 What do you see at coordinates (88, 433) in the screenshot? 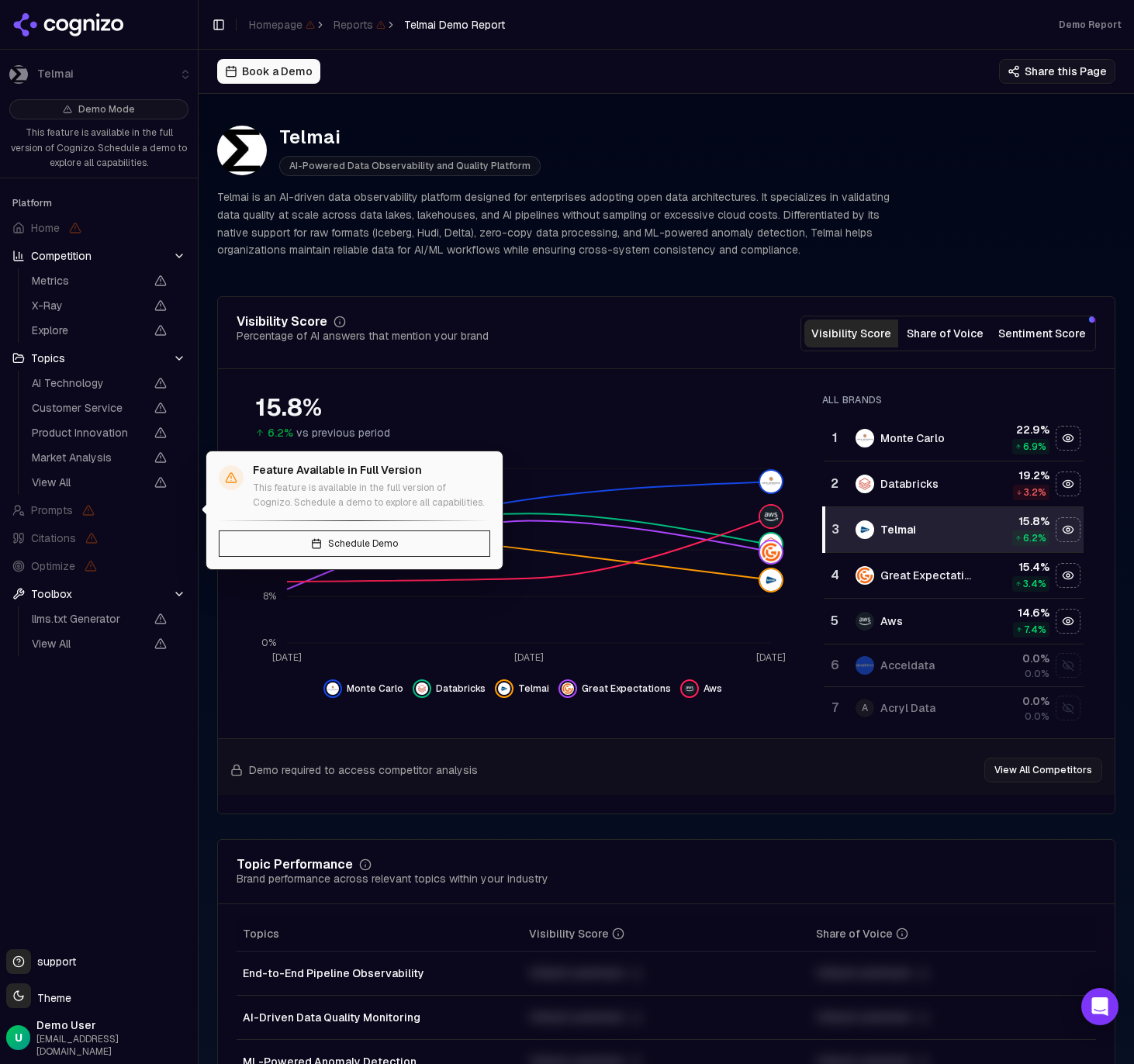
I see `span: Product Innovation` at bounding box center [88, 433].